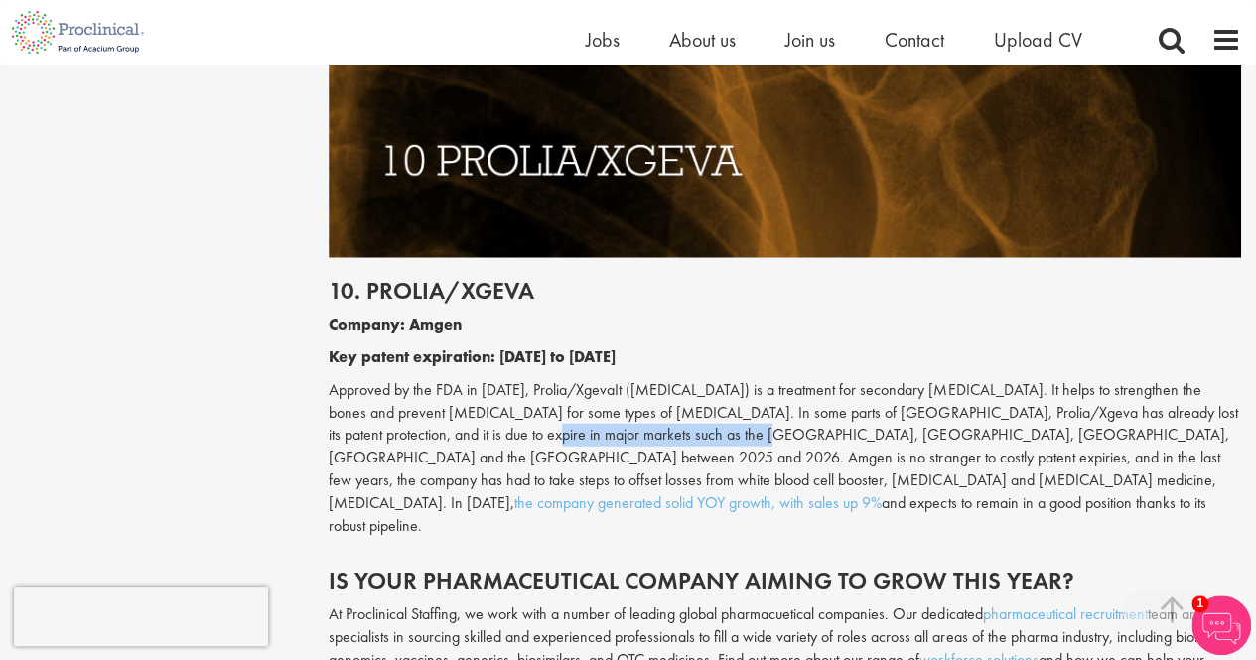  Describe the element at coordinates (785, 160) in the screenshot. I see `img: Drugs with patents due to expire Prolia/Xgeva` at that location.